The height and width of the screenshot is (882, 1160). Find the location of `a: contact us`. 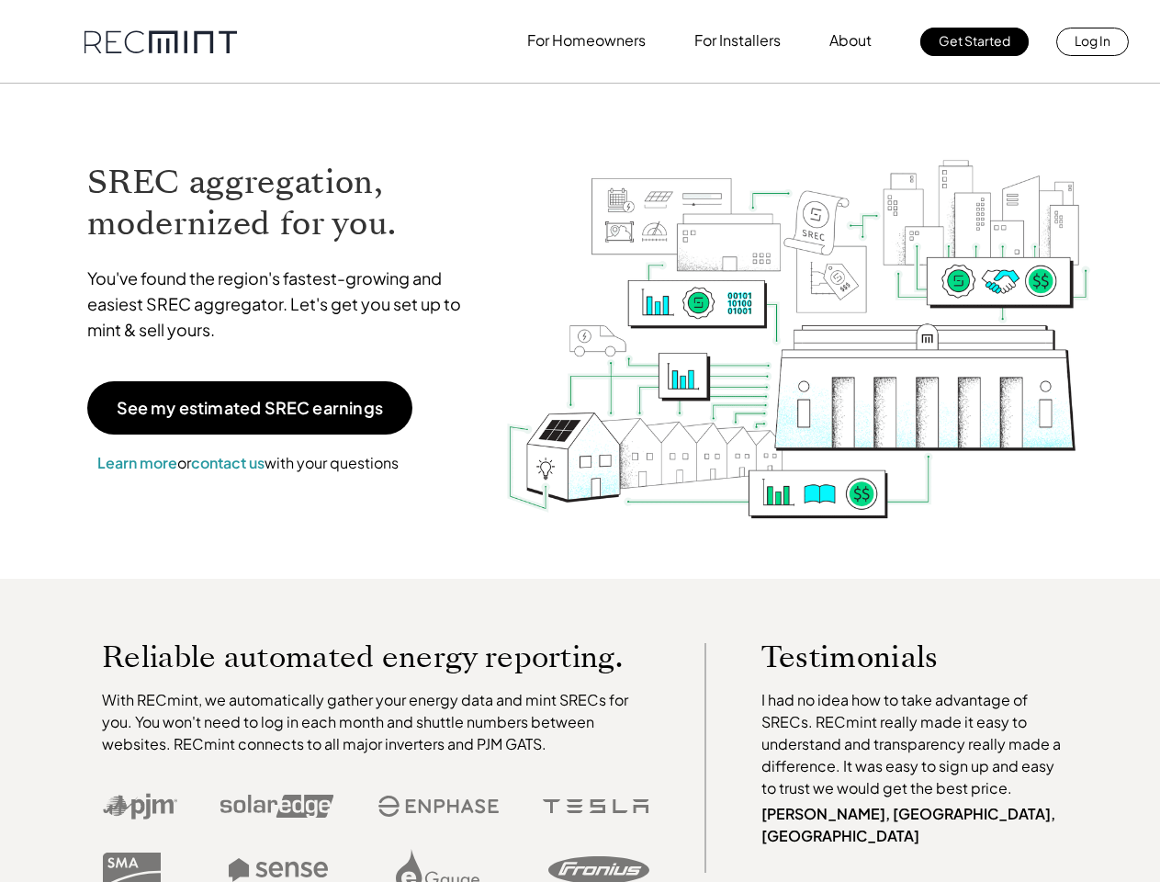

a: contact us is located at coordinates (228, 462).